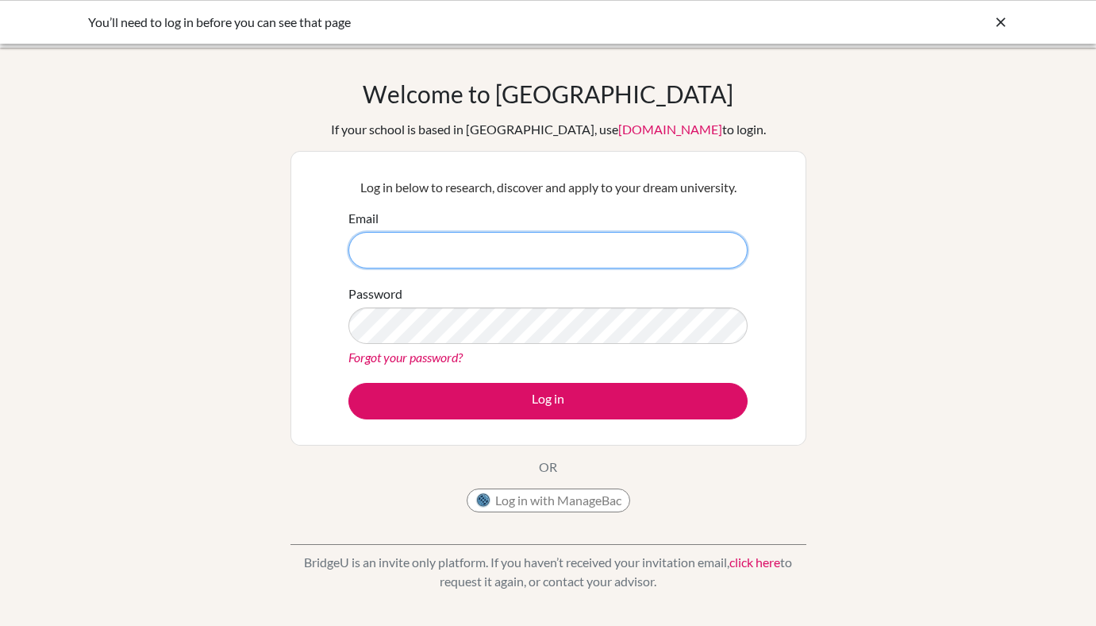 This screenshot has height=626, width=1096. What do you see at coordinates (548, 401) in the screenshot?
I see `button: Log in` at bounding box center [548, 401].